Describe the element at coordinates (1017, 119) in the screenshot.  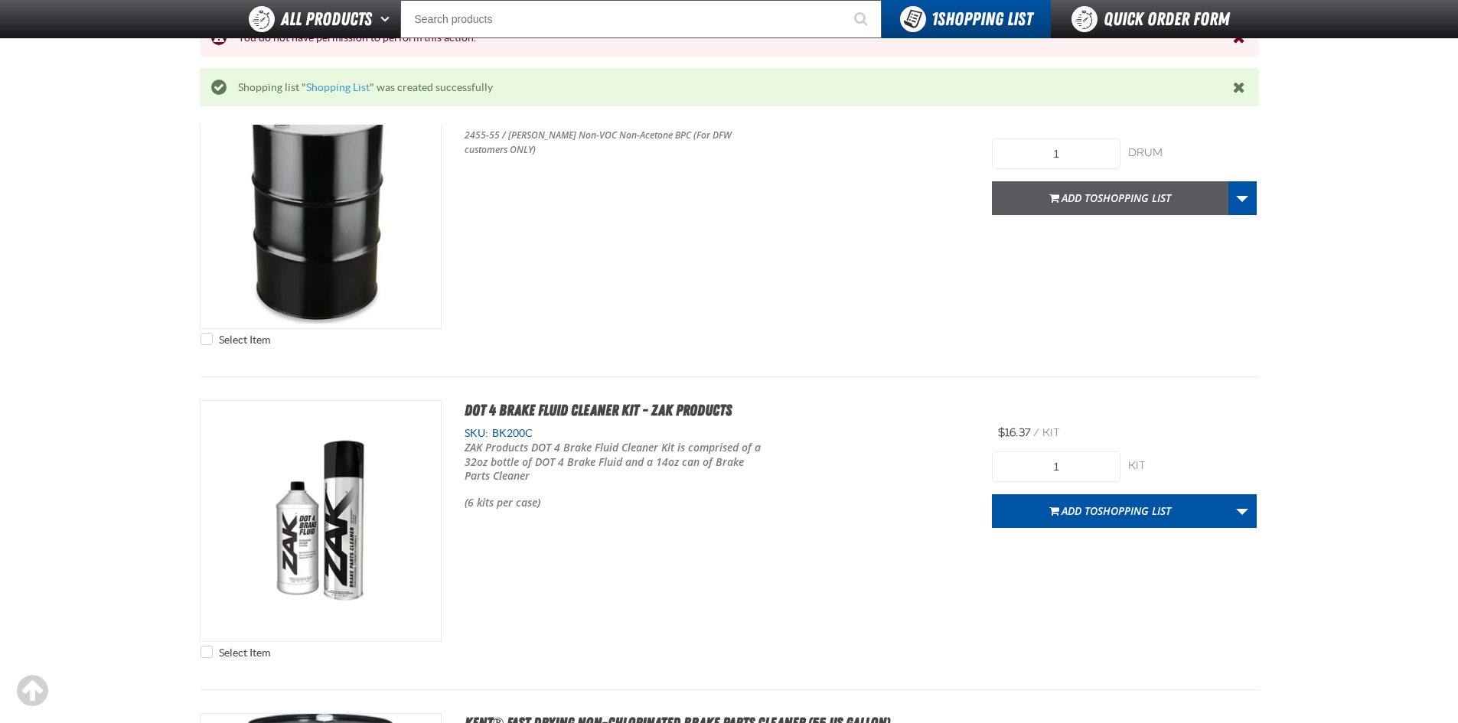
I see `span: $661.78` at that location.